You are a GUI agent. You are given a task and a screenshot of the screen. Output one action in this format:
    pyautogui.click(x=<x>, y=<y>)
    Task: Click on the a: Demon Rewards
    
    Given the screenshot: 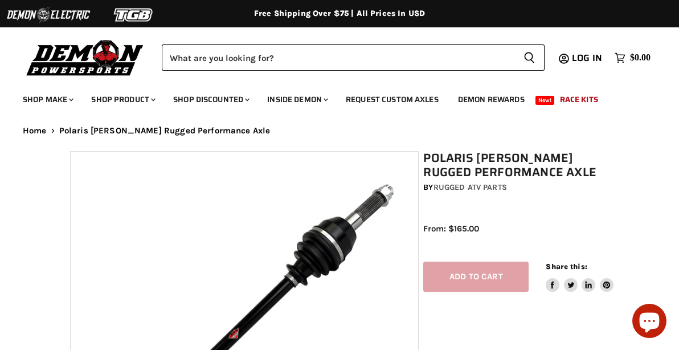 What is the action you would take?
    pyautogui.click(x=491, y=99)
    